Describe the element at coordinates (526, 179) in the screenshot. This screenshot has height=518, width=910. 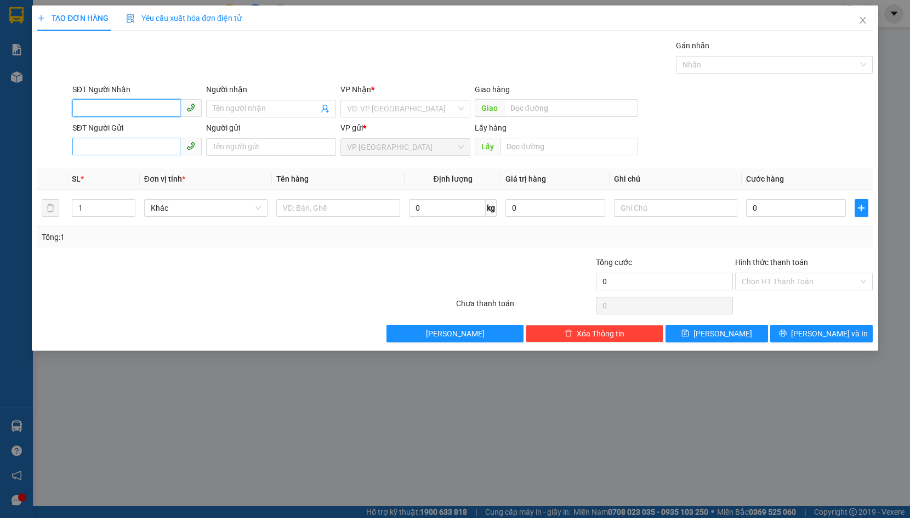
I see `span: Giá trị hàng` at that location.